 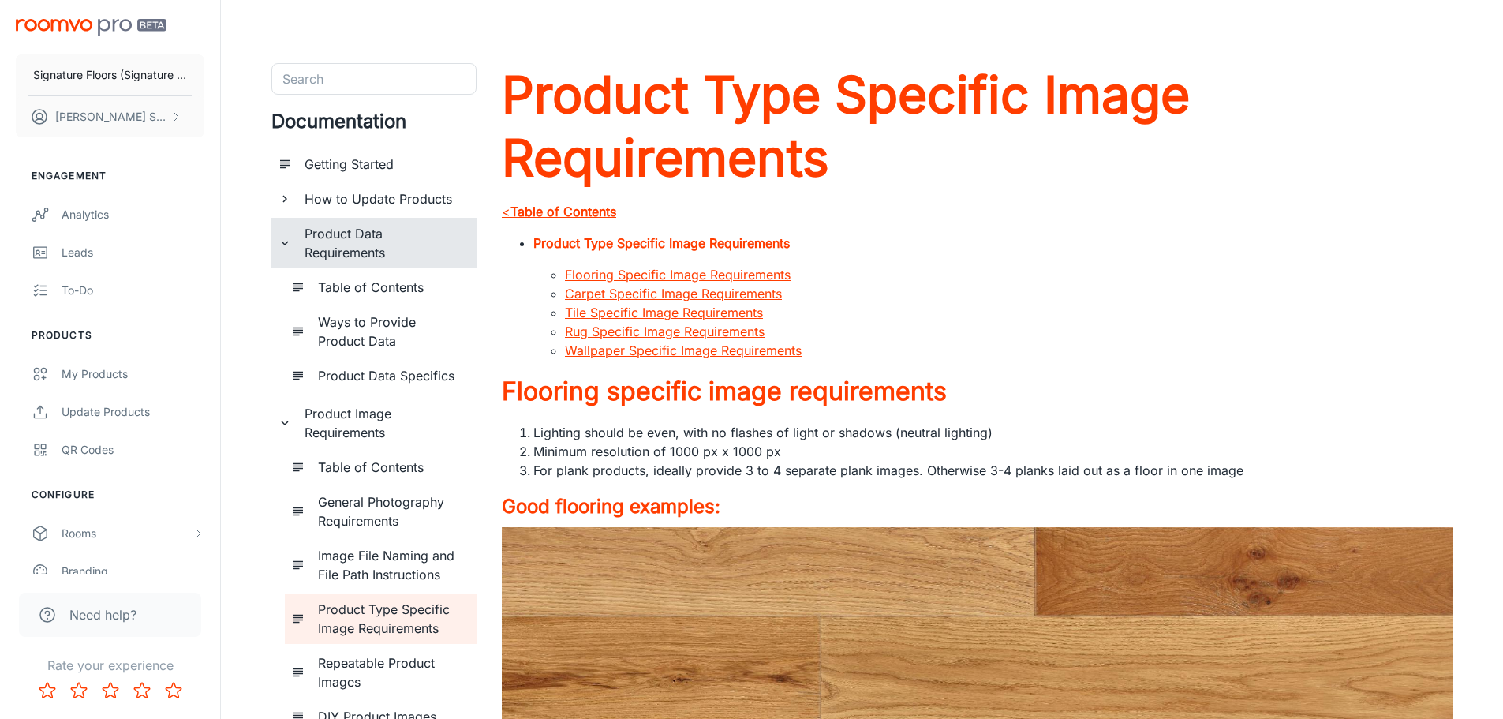 What do you see at coordinates (661, 243) in the screenshot?
I see `strong: Product Type Specific Image Requirements` at bounding box center [661, 243].